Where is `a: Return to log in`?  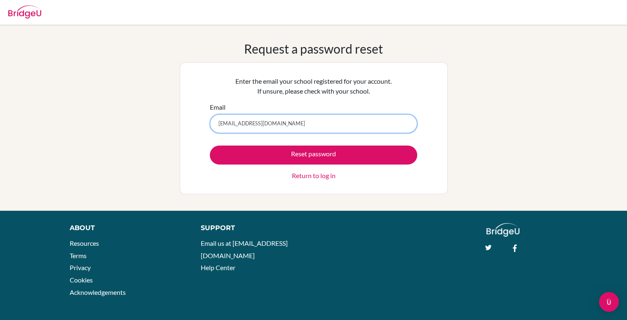 a: Return to log in is located at coordinates (314, 176).